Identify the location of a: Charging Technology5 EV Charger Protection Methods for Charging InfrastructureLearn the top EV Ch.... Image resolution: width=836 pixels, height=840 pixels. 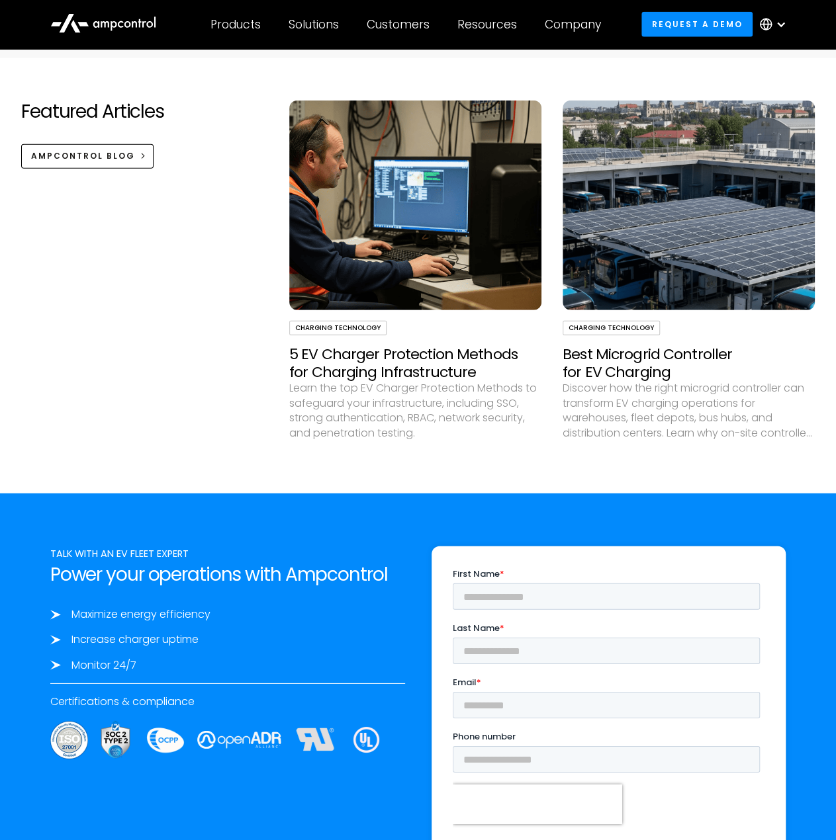
(415, 276).